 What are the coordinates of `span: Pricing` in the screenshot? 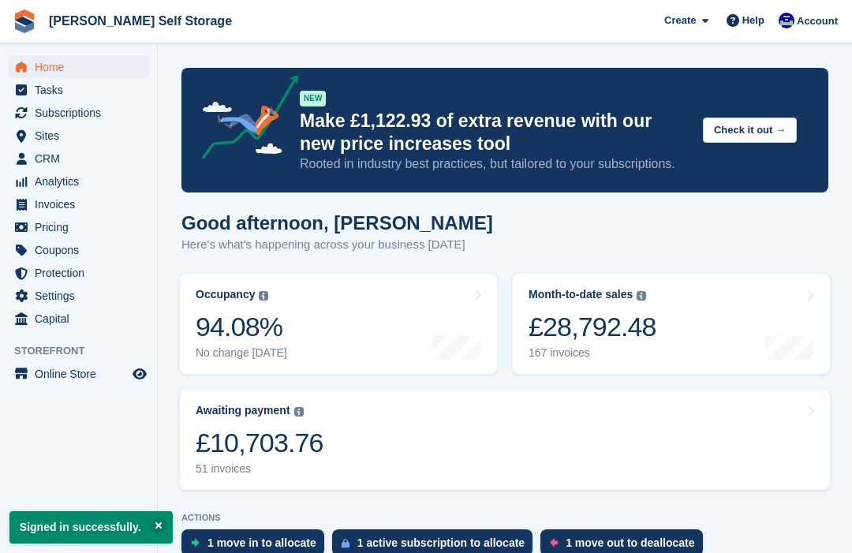 It's located at (82, 227).